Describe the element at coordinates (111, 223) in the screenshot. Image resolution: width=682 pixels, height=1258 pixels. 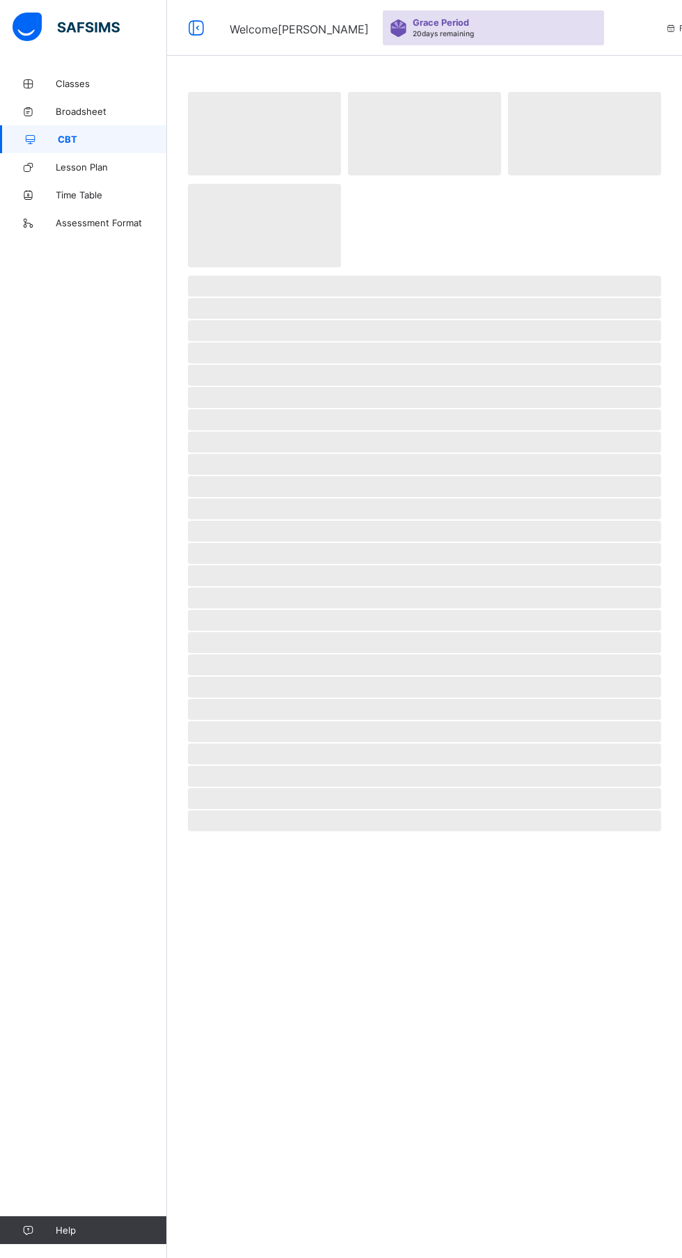
I see `span: Assessment Format` at that location.